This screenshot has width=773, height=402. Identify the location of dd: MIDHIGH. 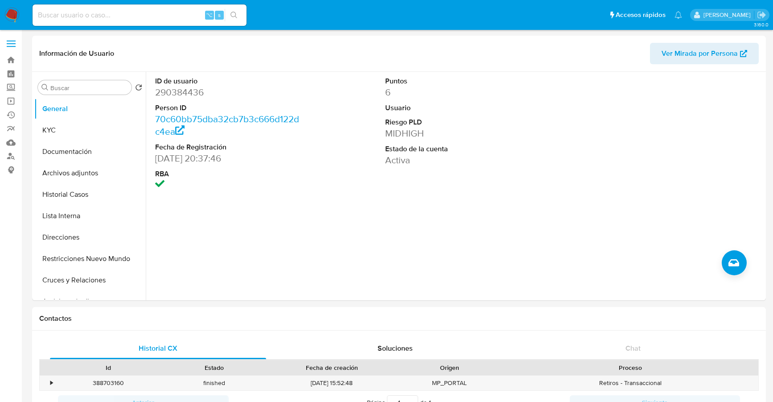
(458, 133).